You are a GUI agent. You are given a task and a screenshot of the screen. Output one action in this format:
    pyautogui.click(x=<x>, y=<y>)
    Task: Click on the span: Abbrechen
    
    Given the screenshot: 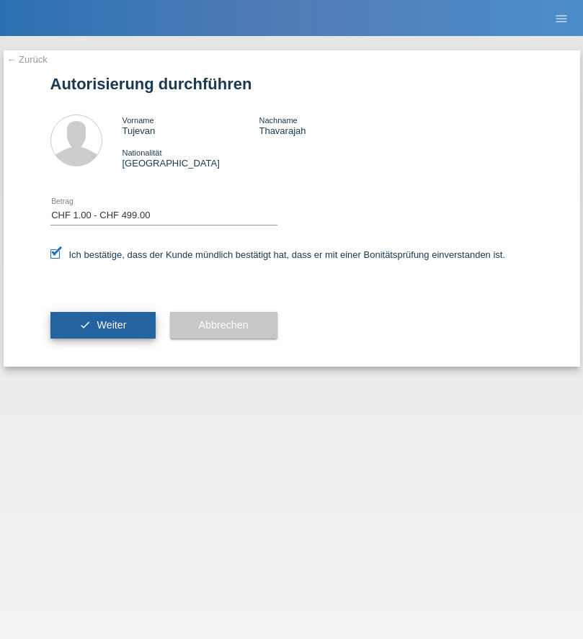 What is the action you would take?
    pyautogui.click(x=223, y=325)
    